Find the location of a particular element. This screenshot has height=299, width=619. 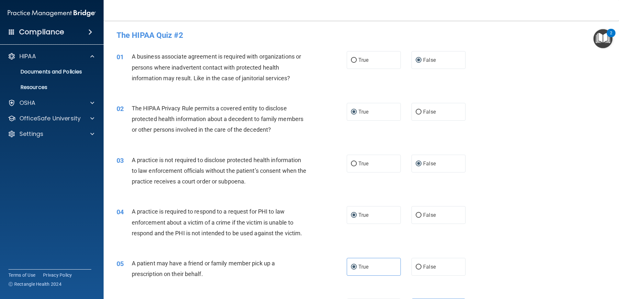

a: Terms of Use is located at coordinates (22, 275).